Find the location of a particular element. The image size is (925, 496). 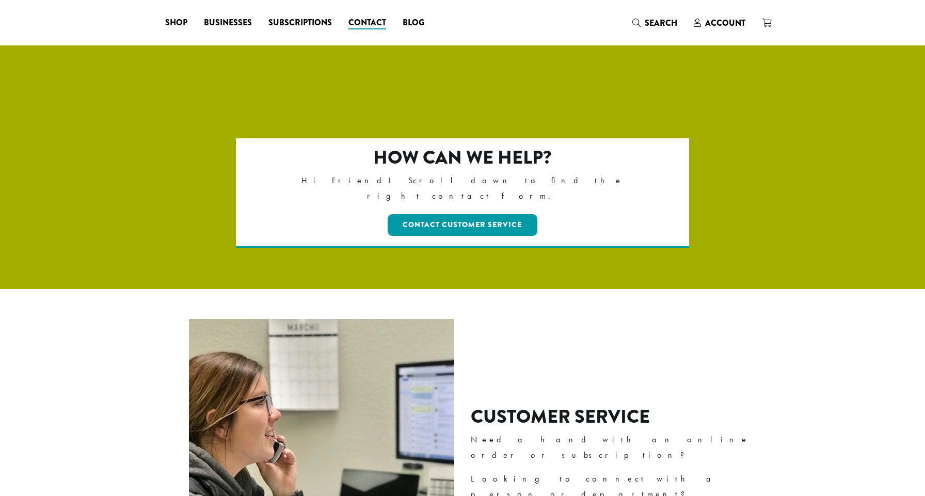

p: Hi Friend! Scroll down to find the right contact form. is located at coordinates (463, 188).